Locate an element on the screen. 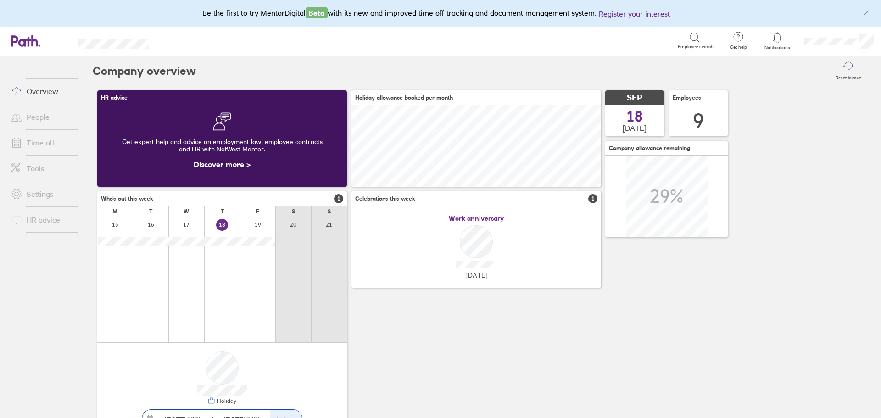 The width and height of the screenshot is (881, 418). a: Time off is located at coordinates (40, 143).